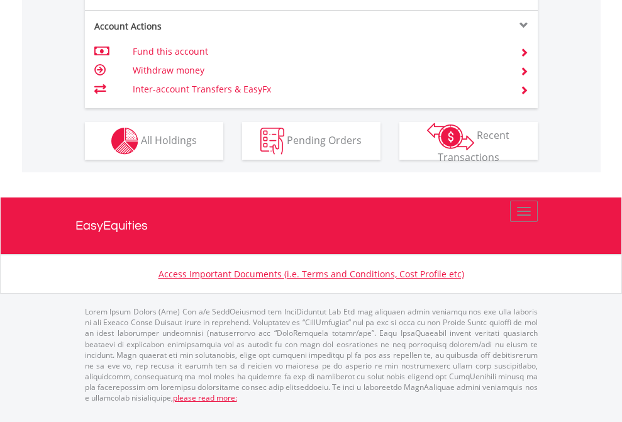 Image resolution: width=622 pixels, height=422 pixels. What do you see at coordinates (124, 141) in the screenshot?
I see `img: holdings-wht.png` at bounding box center [124, 141].